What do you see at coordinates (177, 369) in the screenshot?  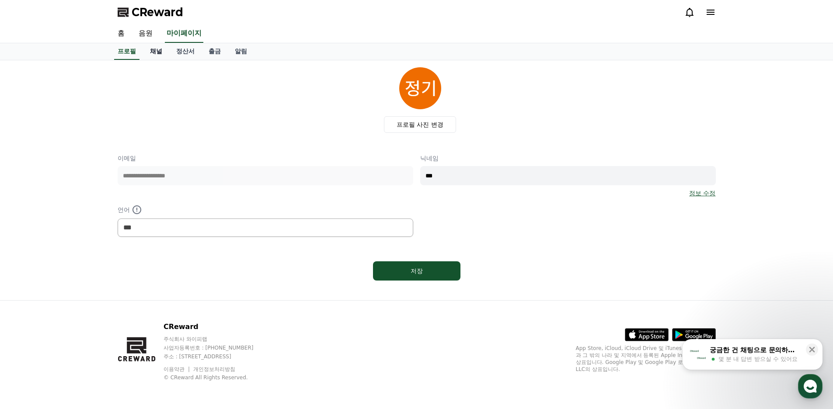 I see `a: 이용약관` at bounding box center [177, 369].